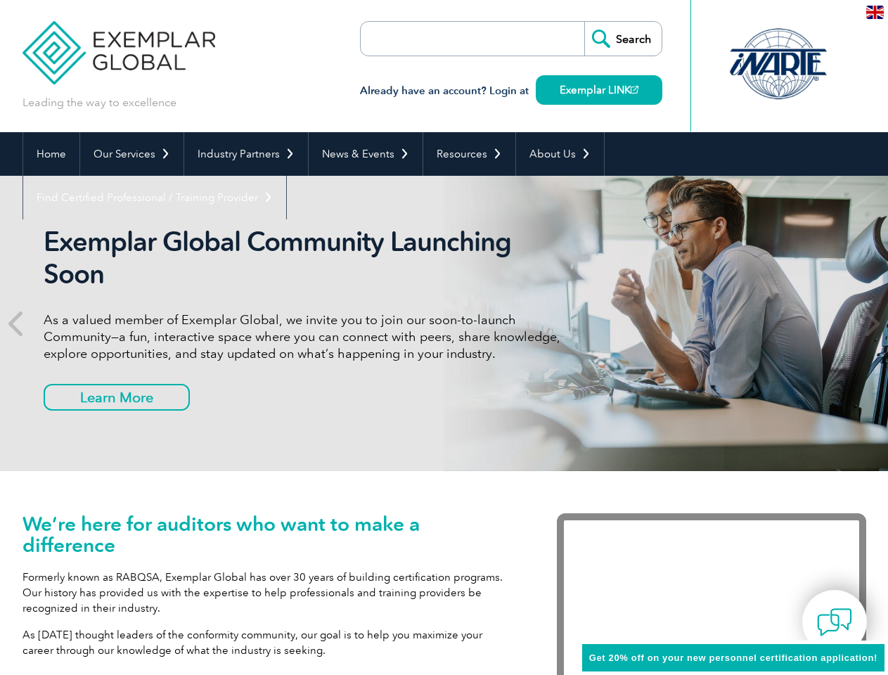  Describe the element at coordinates (874, 12) in the screenshot. I see `img: en` at that location.